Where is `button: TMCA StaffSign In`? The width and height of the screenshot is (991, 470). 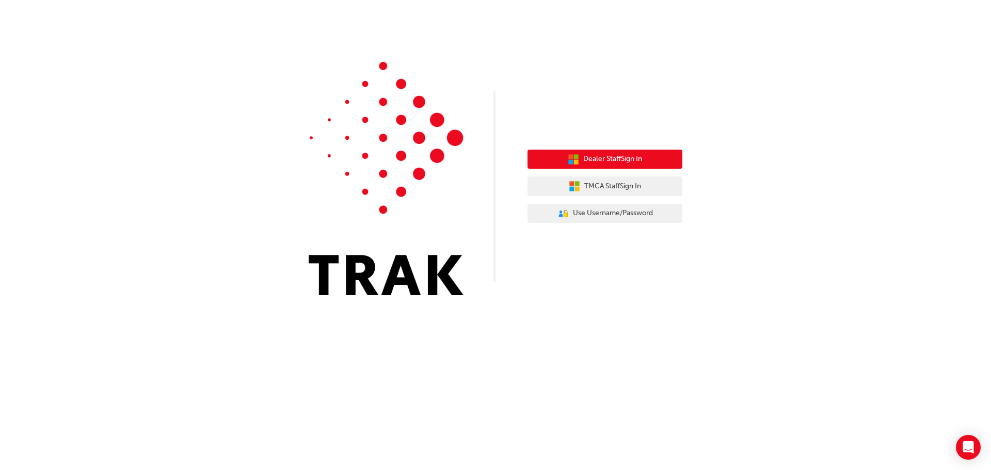
button: TMCA StaffSign In is located at coordinates (605, 186).